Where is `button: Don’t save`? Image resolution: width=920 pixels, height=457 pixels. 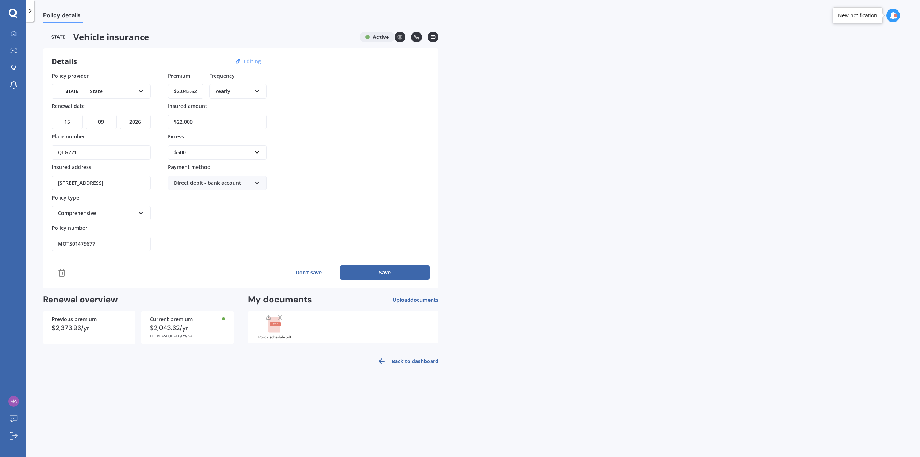
button: Don’t save is located at coordinates (308, 272).